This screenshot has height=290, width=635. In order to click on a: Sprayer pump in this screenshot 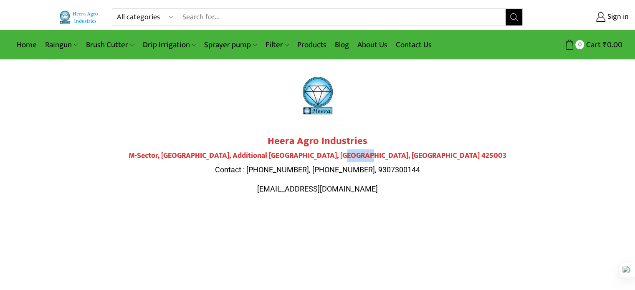, I will do `click(230, 45)`.